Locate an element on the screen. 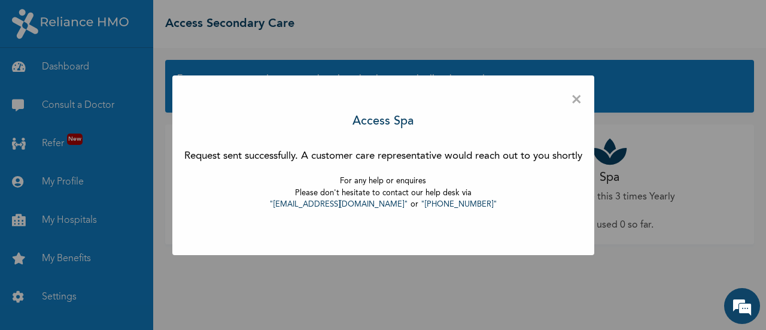 This screenshot has height=330, width=766. span: Conversation is located at coordinates (62, 295).